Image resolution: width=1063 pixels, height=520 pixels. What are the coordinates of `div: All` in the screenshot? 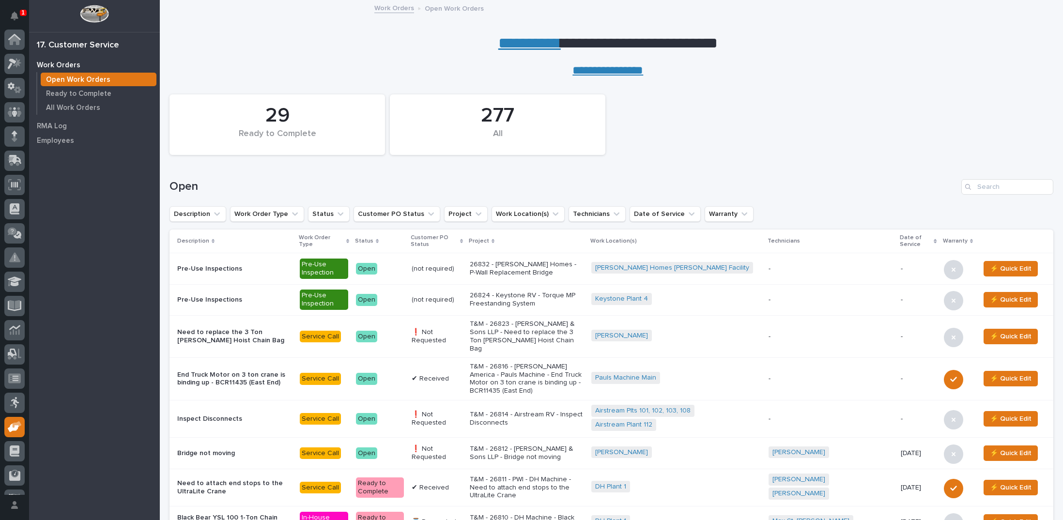 It's located at (498, 139).